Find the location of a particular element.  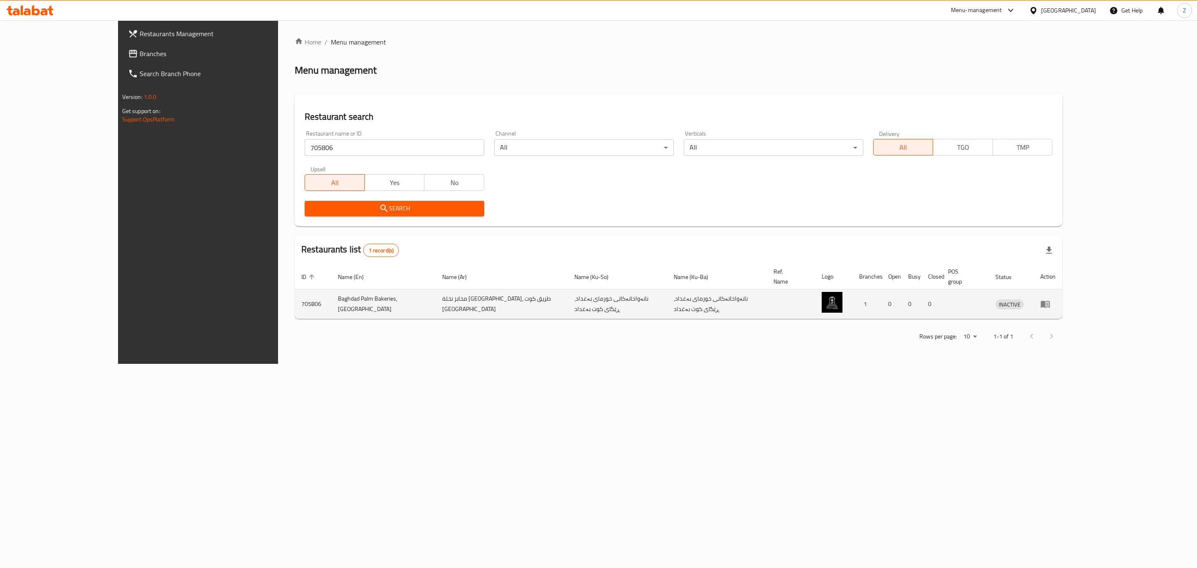

th: Branches is located at coordinates (867, 276).